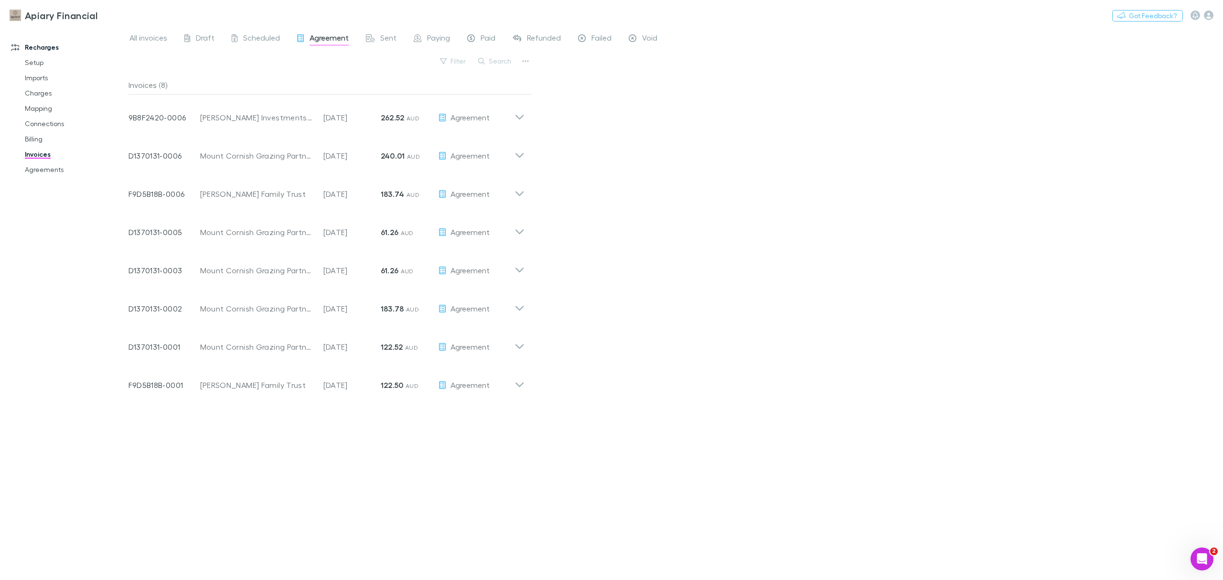  Describe the element at coordinates (76, 63) in the screenshot. I see `a: Setup` at that location.